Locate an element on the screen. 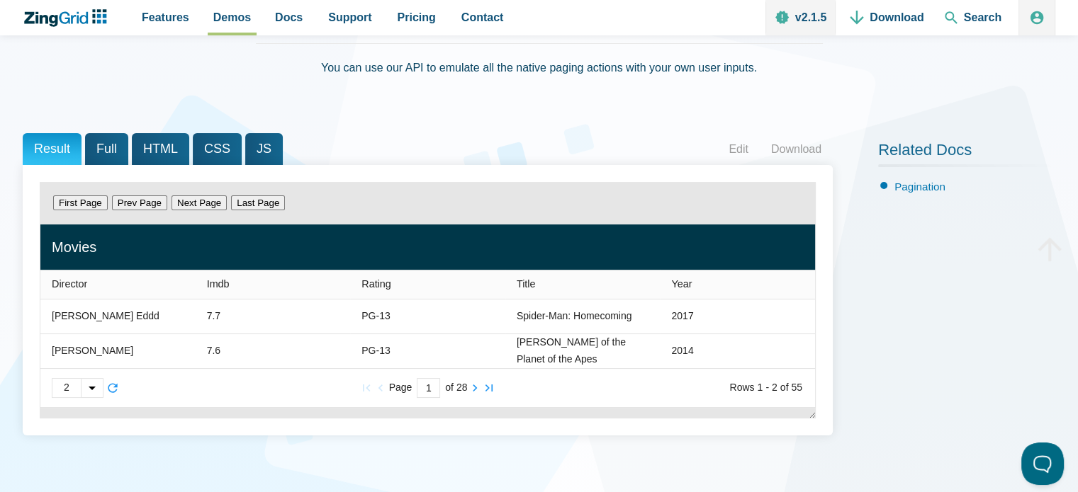  span: CSS is located at coordinates (217, 149).